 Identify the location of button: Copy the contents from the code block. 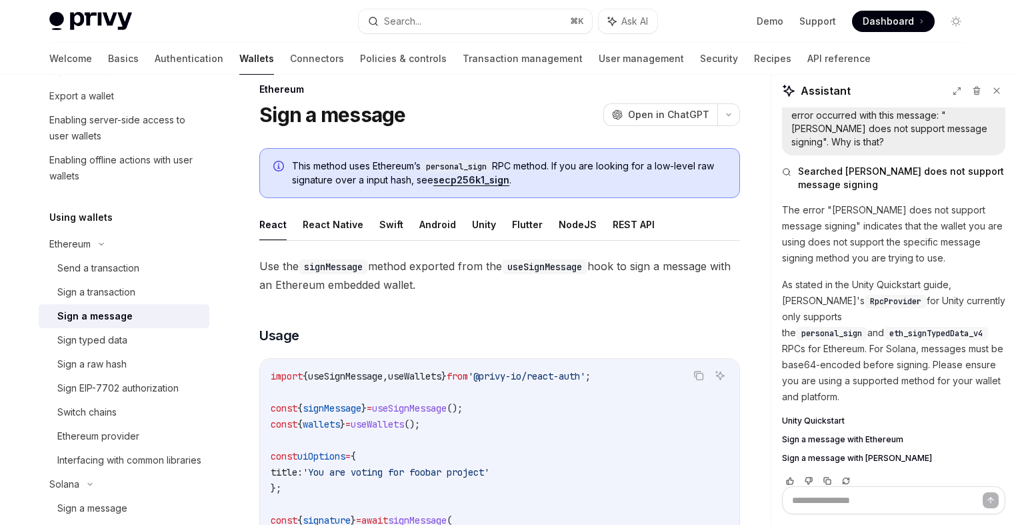
(699, 375).